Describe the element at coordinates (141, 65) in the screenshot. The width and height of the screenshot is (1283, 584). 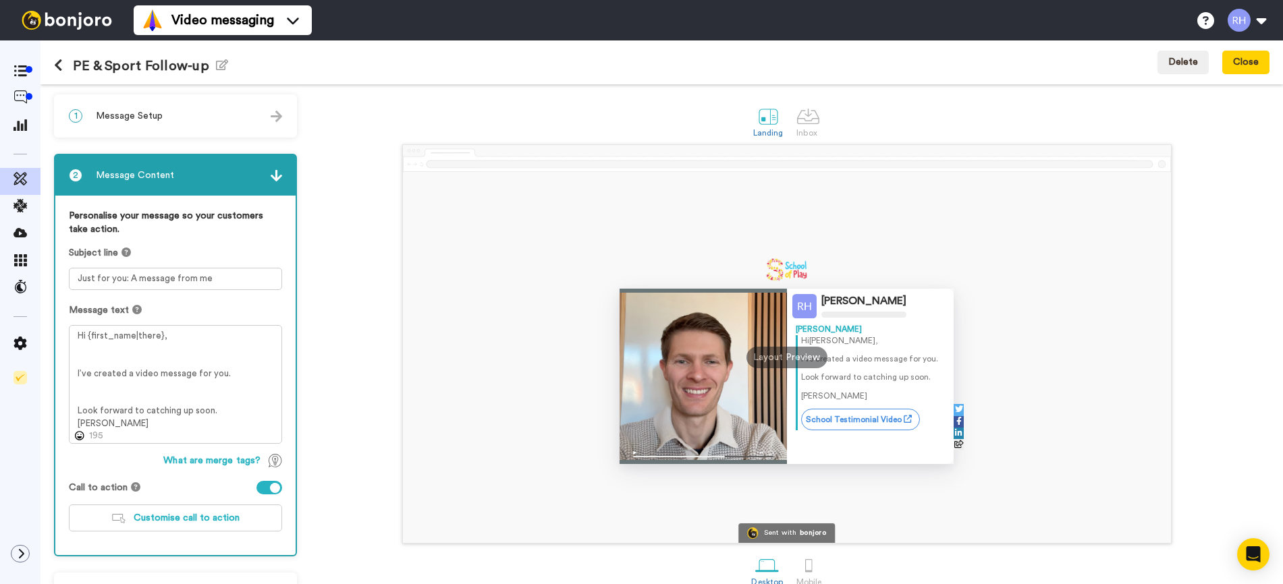
I see `h1: PE & Sport Follow-up` at that location.